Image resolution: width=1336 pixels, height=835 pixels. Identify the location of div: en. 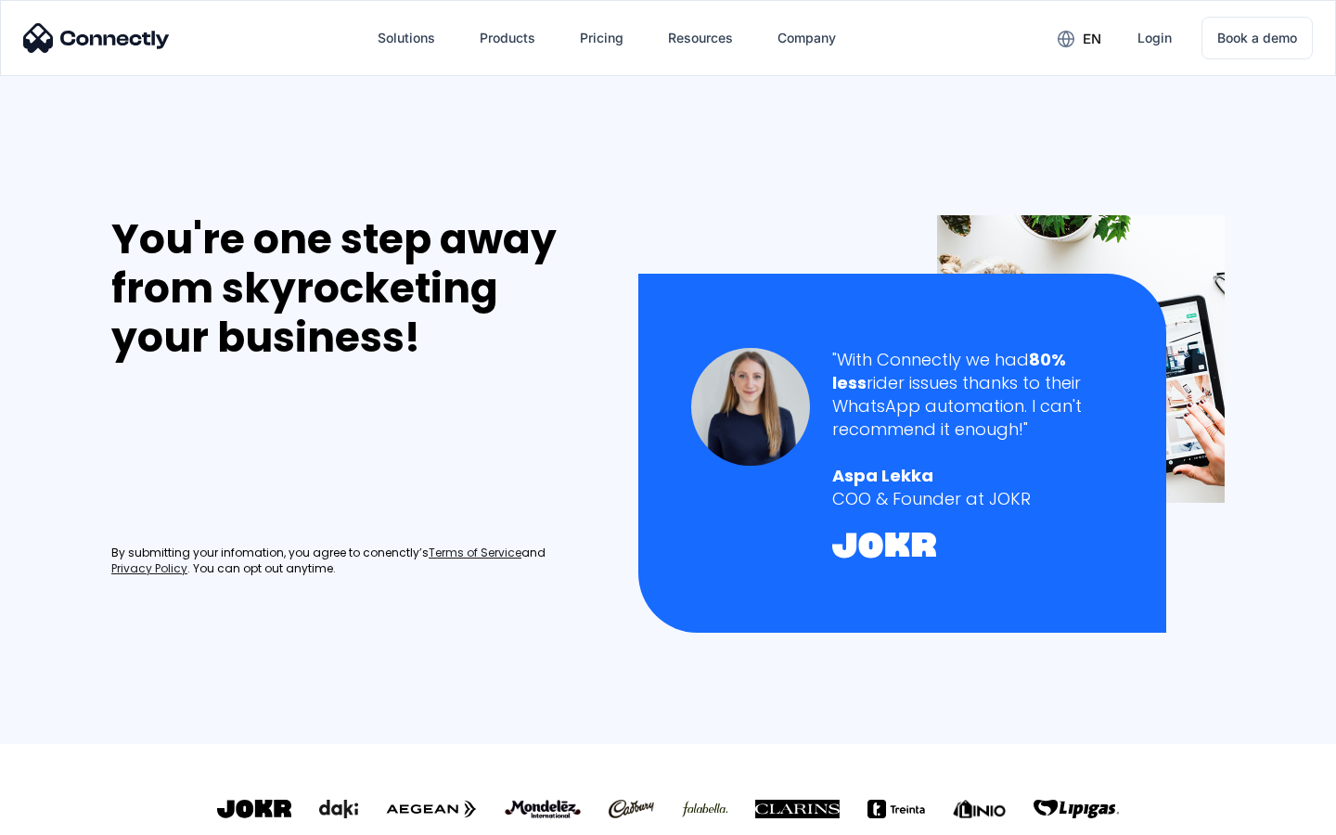
(1092, 39).